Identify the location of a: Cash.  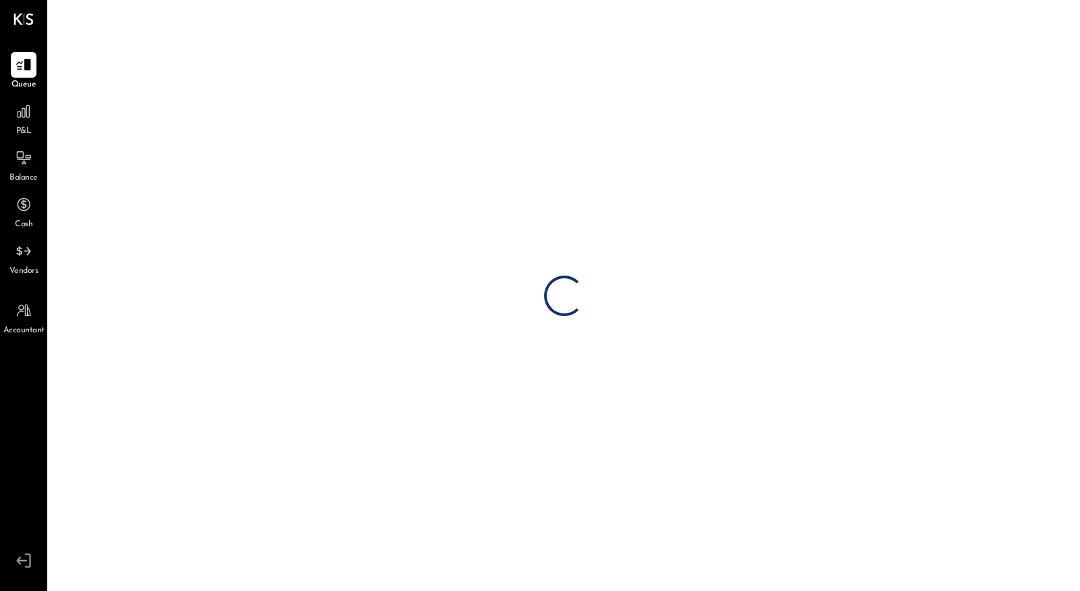
(24, 211).